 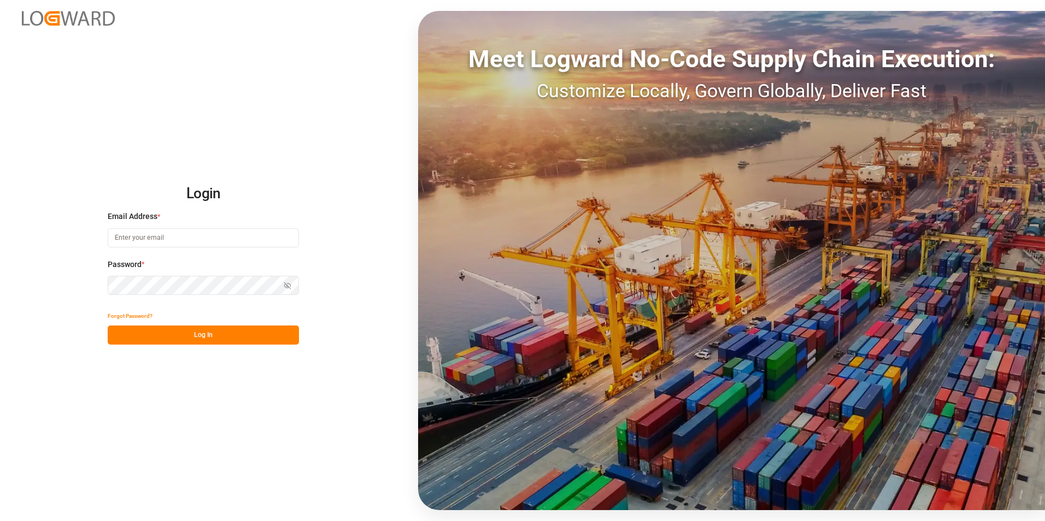 I want to click on img: Logward_new_orange.png, so click(x=68, y=18).